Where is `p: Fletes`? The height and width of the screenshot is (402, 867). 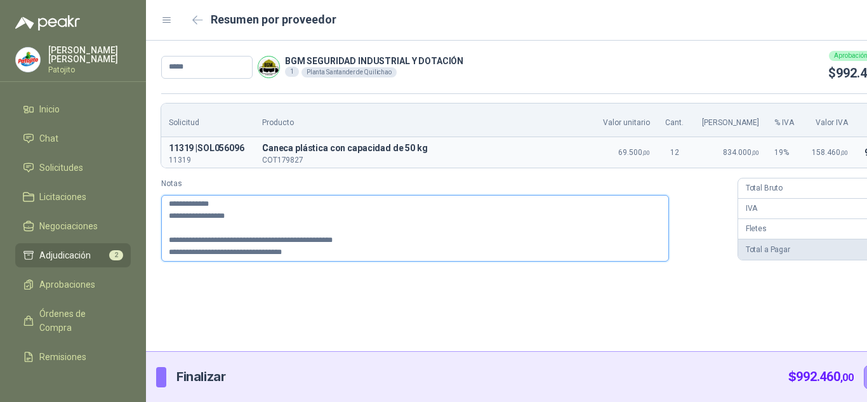 p: Fletes is located at coordinates (756, 229).